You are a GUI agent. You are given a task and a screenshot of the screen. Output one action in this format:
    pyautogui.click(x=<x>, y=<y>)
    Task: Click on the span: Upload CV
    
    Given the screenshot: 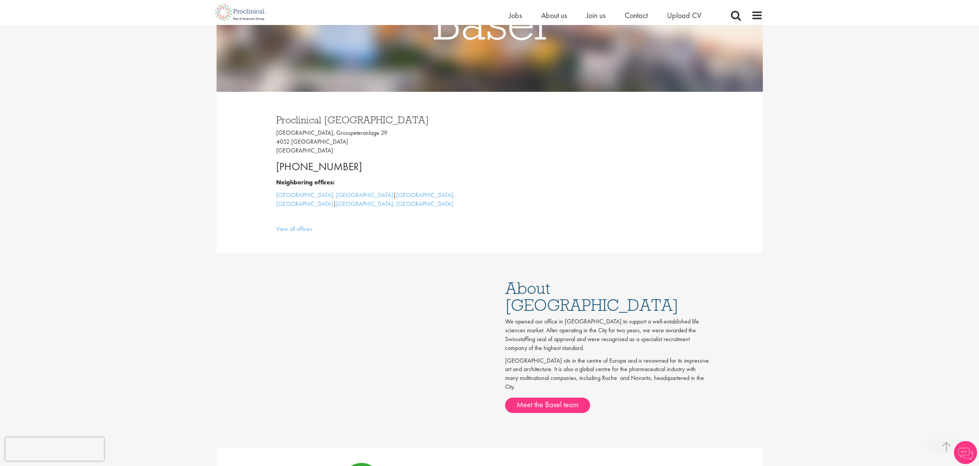 What is the action you would take?
    pyautogui.click(x=684, y=15)
    